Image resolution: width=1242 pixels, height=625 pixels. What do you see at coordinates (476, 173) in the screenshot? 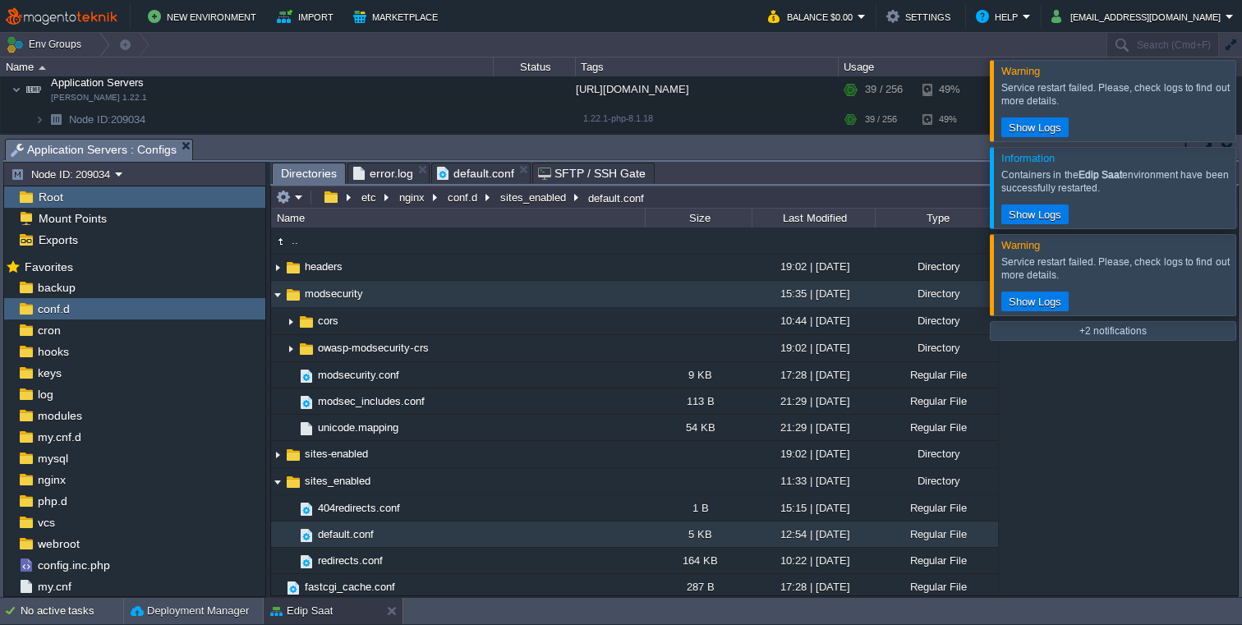
I see `span: default.conf` at bounding box center [476, 173].